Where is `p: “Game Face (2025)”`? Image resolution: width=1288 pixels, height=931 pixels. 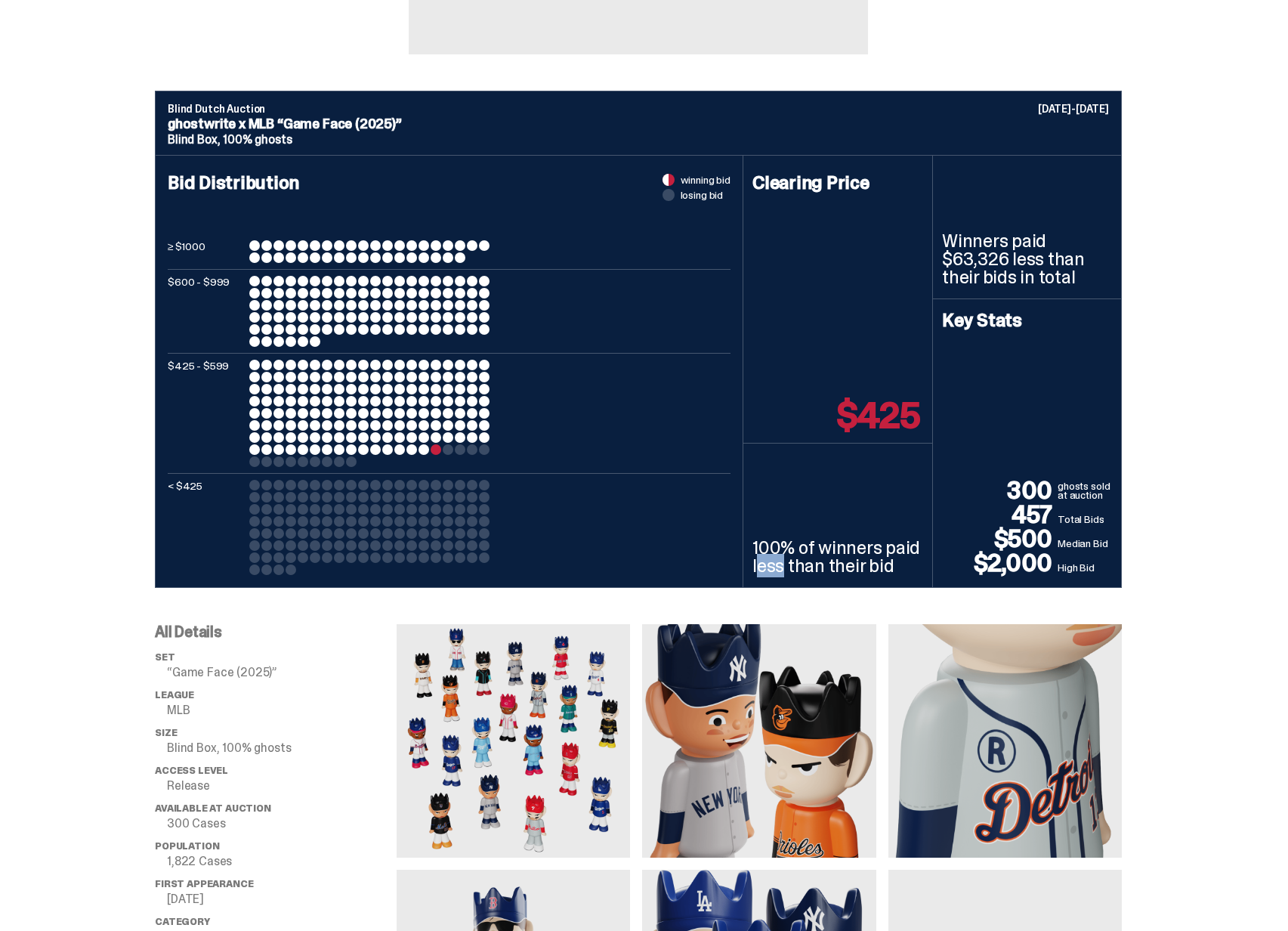 p: “Game Face (2025)” is located at coordinates (282, 672).